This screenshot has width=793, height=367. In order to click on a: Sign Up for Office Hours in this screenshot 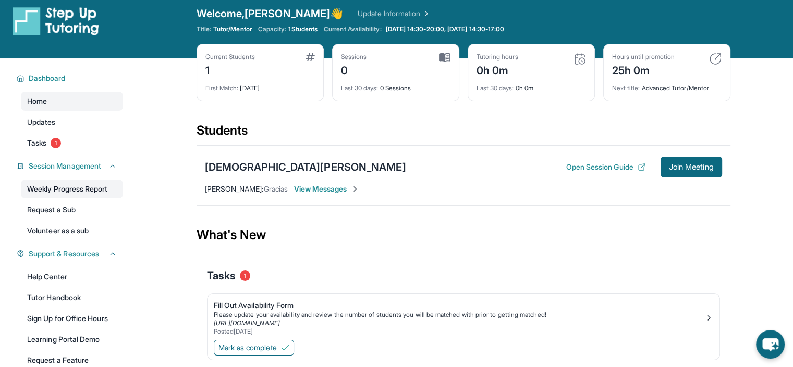, I will do `click(72, 318)`.